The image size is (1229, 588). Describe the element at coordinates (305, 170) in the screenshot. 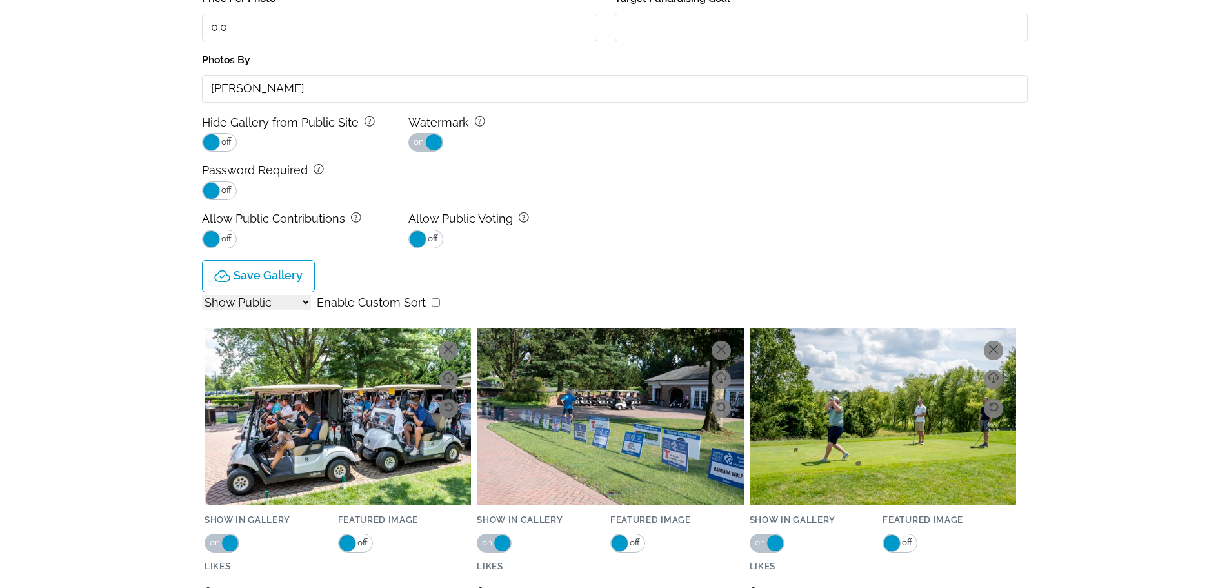

I see `label: Password Required` at that location.